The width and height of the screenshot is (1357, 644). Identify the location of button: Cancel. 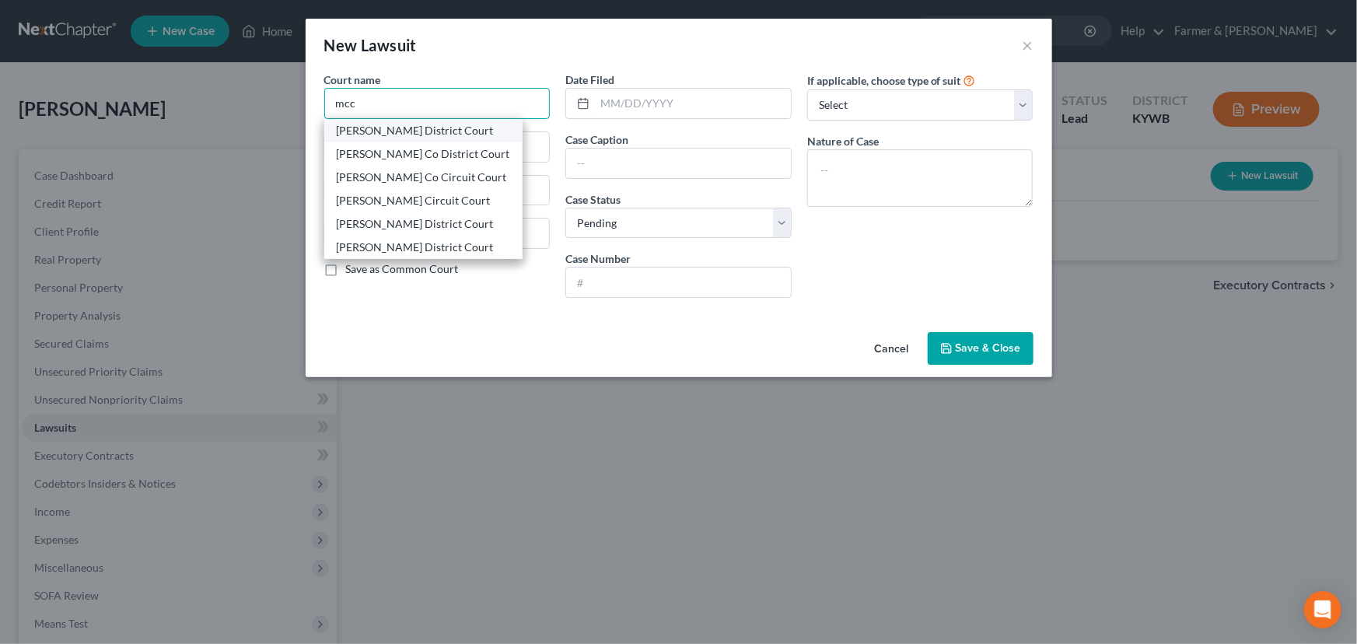
(892, 349).